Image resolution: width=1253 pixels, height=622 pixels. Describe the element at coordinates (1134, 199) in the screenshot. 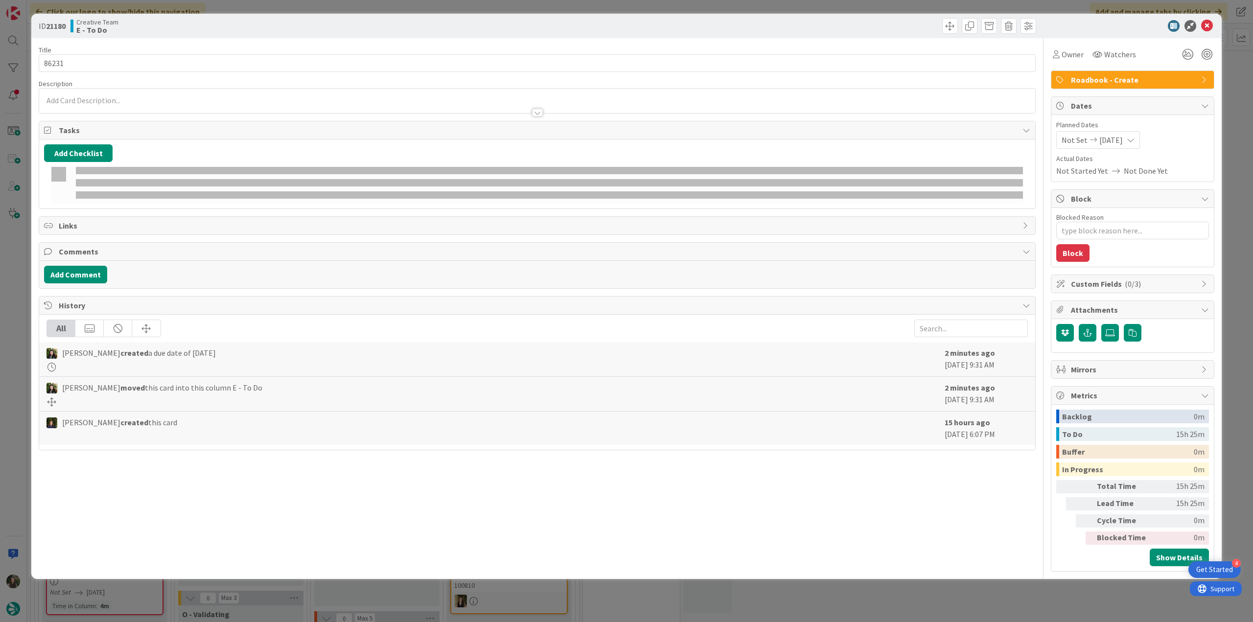

I see `span: Block` at that location.